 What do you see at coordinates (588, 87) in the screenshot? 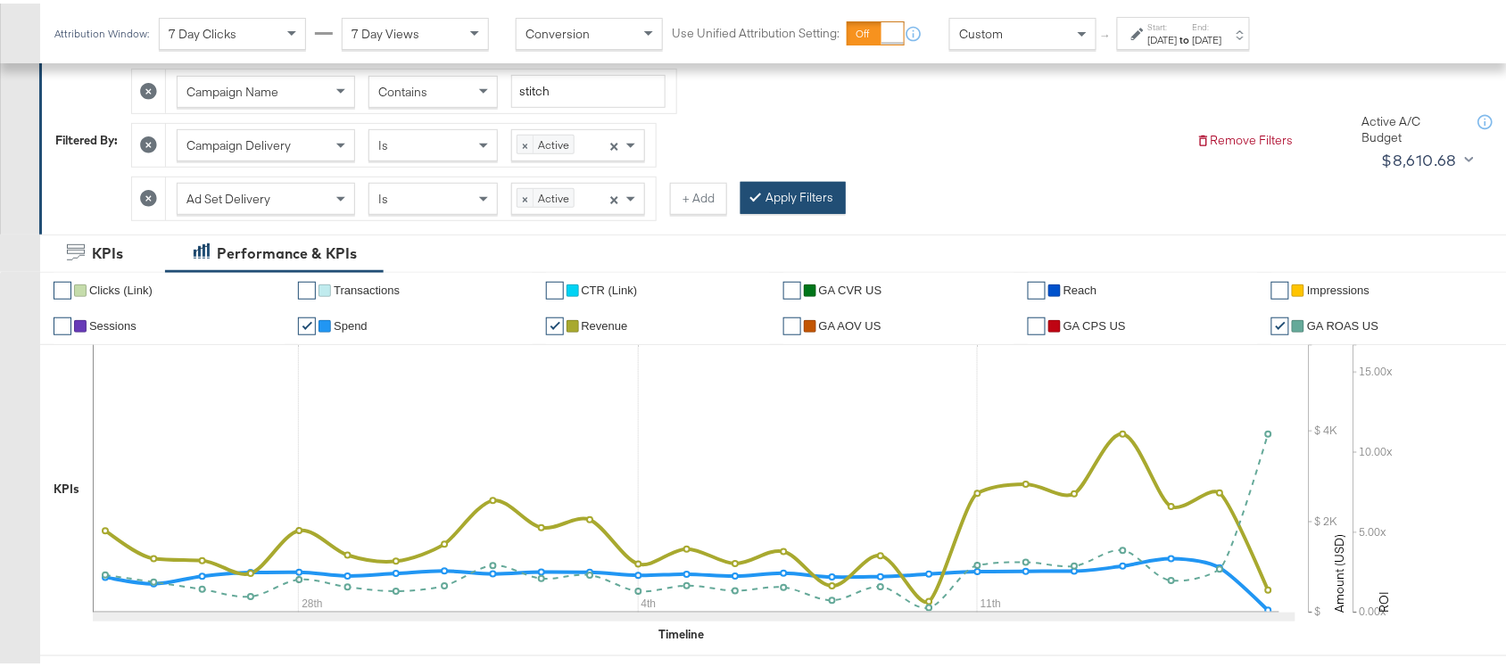
I see `input: Enter a search term` at bounding box center [588, 87].